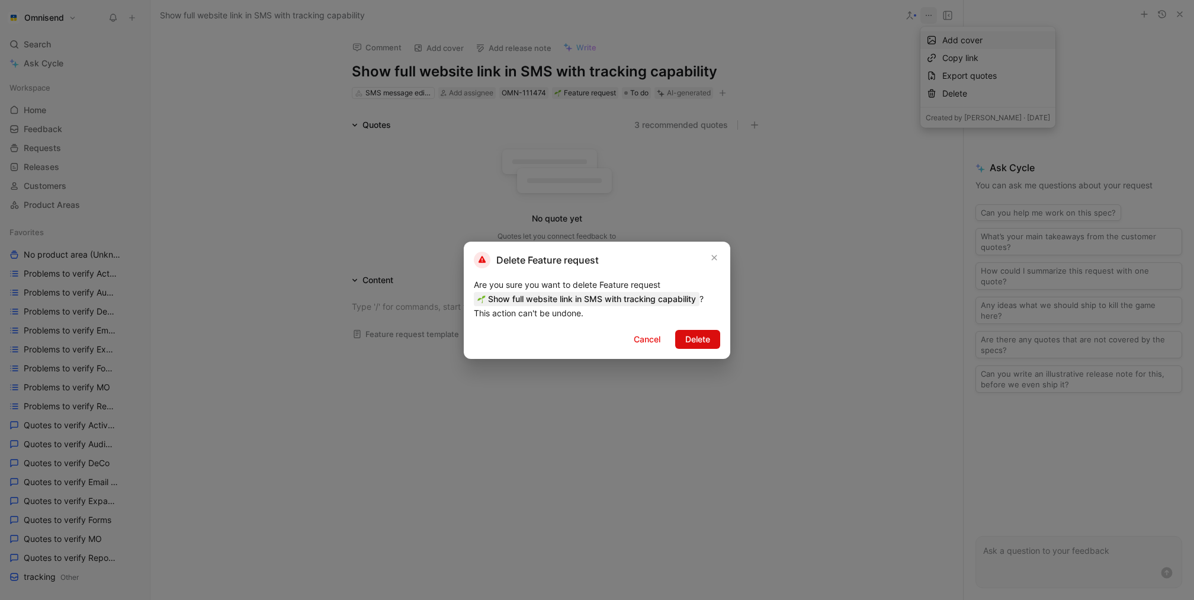 The width and height of the screenshot is (1194, 600). Describe the element at coordinates (647, 339) in the screenshot. I see `button: Cancel` at that location.